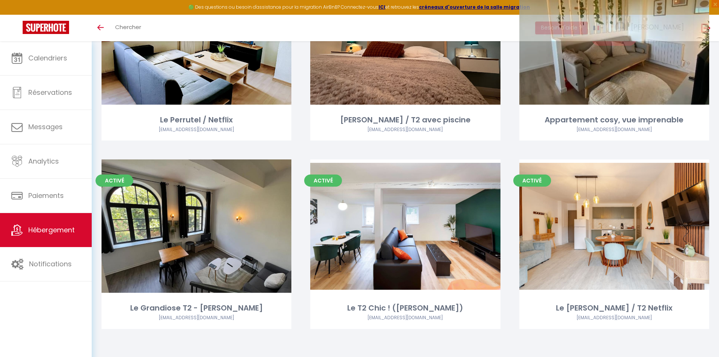 The image size is (719, 357). What do you see at coordinates (562, 28) in the screenshot?
I see `button: Besoin d'aide ?` at bounding box center [562, 28].